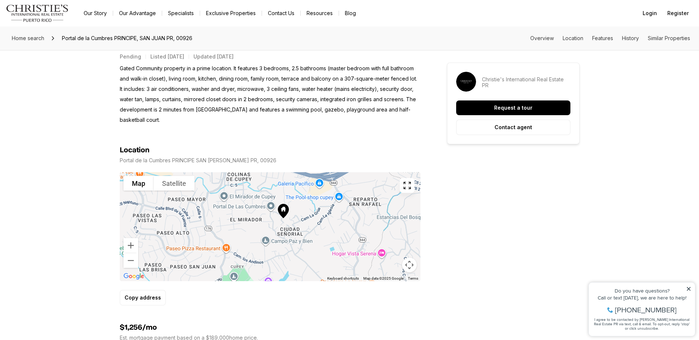 The height and width of the screenshot is (340, 699). What do you see at coordinates (602, 38) in the screenshot?
I see `a: Skip to: Features` at bounding box center [602, 38].